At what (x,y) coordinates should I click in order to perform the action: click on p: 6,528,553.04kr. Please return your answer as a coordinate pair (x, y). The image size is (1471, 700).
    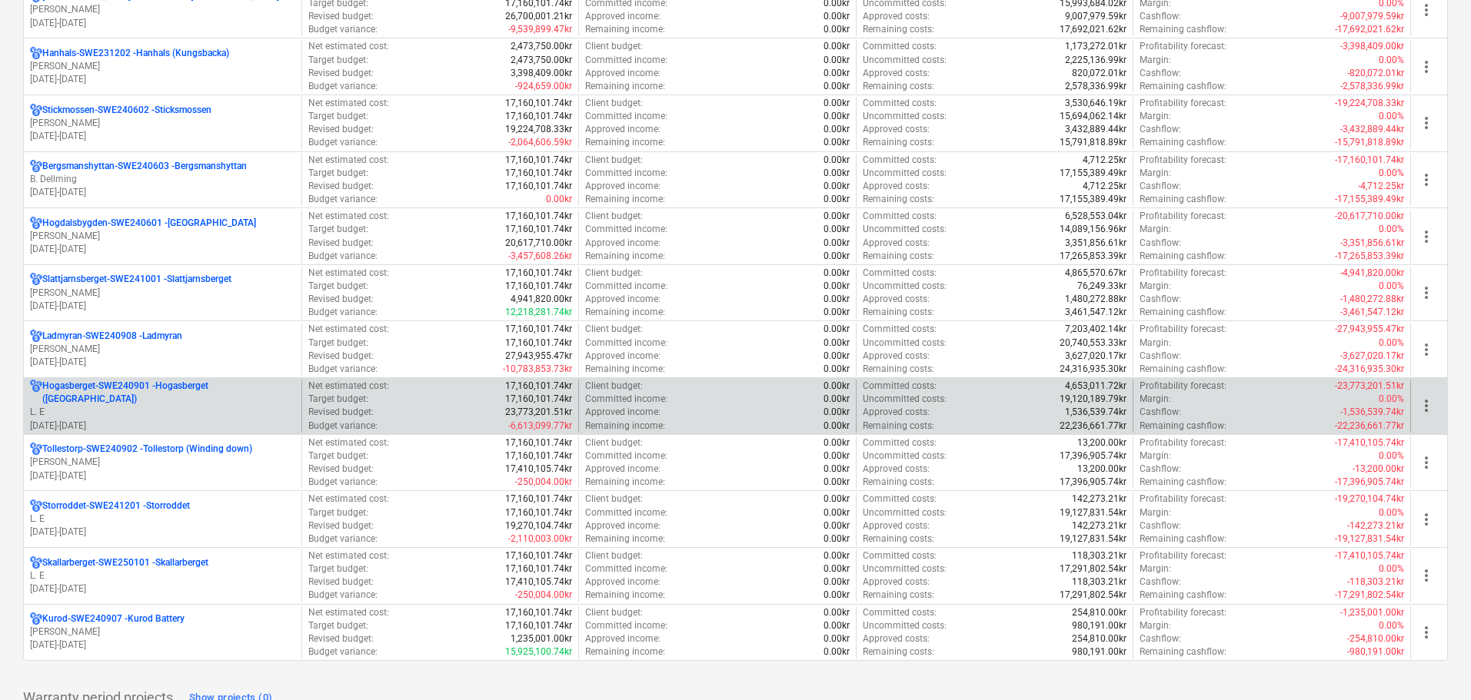
    Looking at the image, I should click on (1095, 216).